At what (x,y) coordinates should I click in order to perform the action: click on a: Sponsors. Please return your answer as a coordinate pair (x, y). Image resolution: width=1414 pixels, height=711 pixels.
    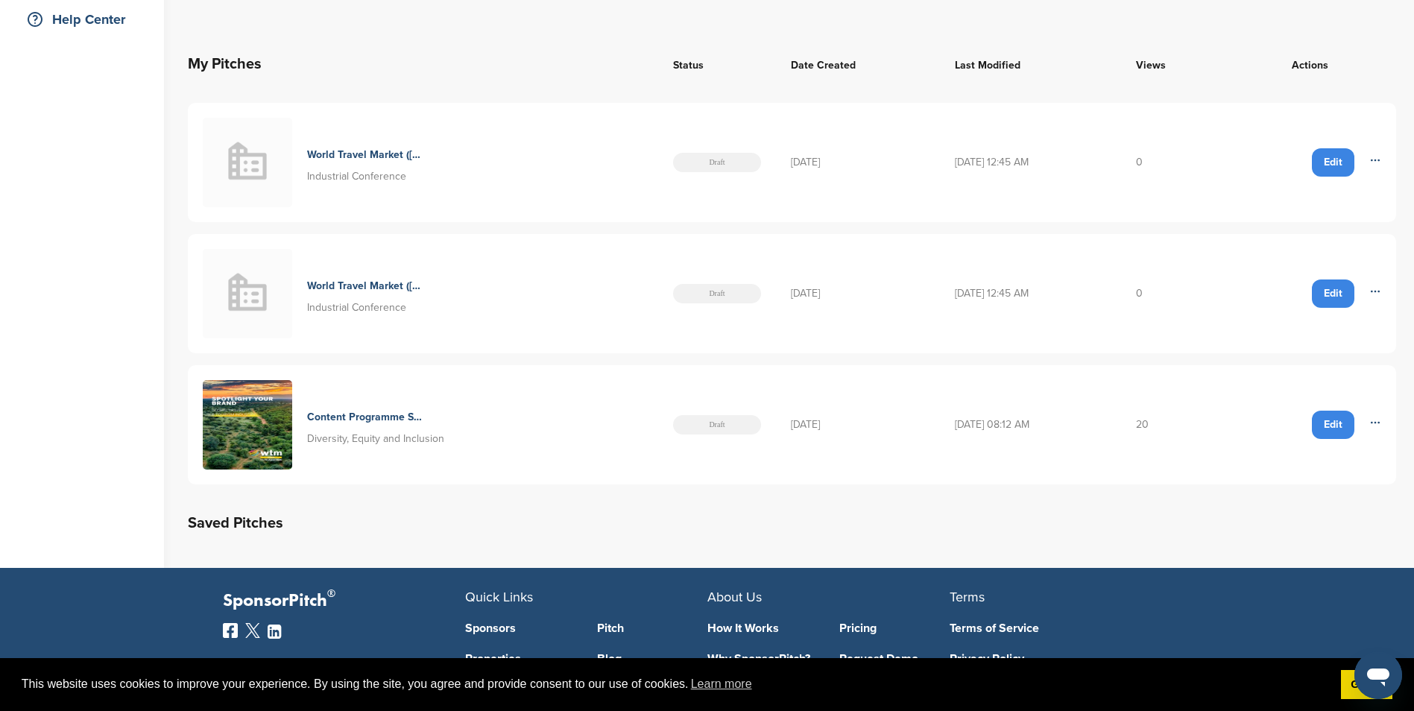
    Looking at the image, I should click on (520, 628).